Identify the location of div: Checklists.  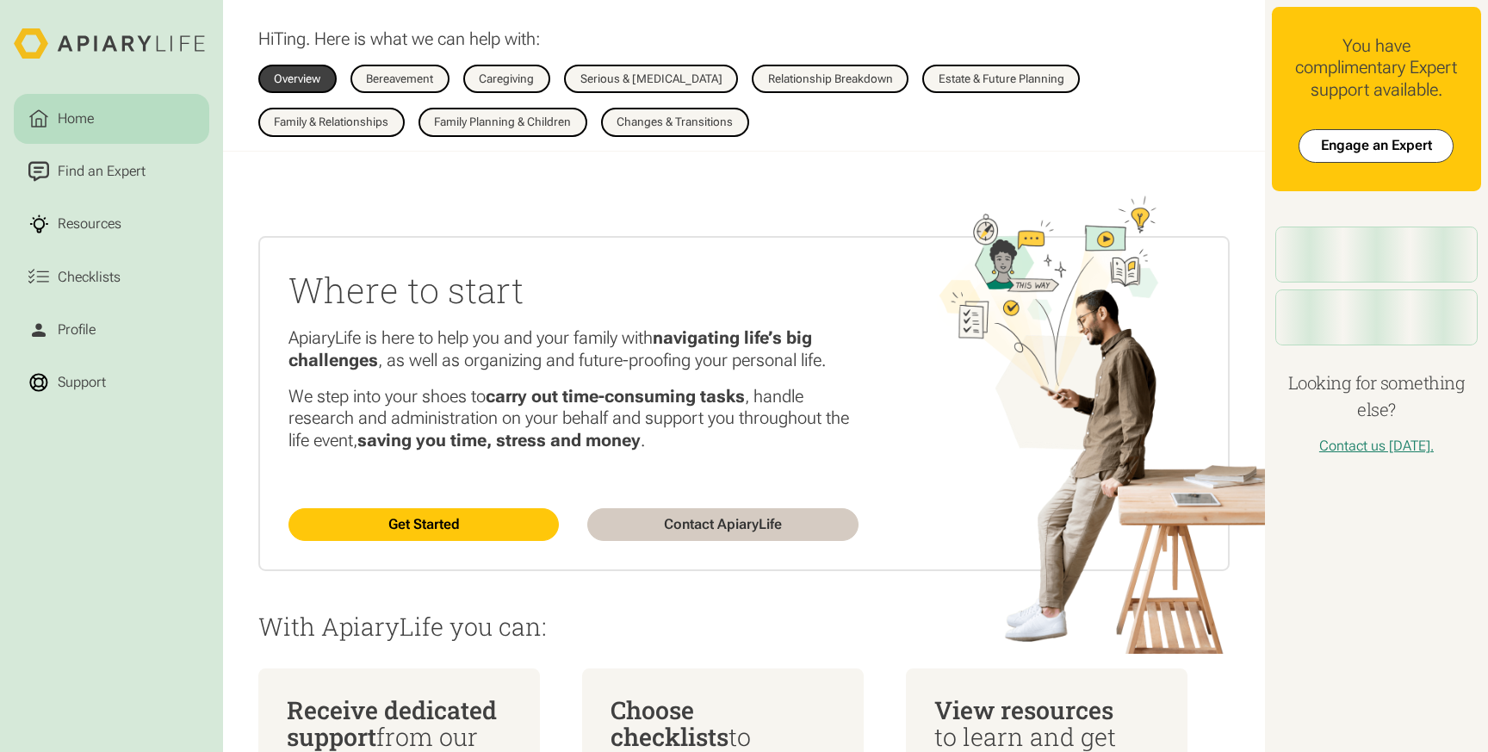
(89, 277).